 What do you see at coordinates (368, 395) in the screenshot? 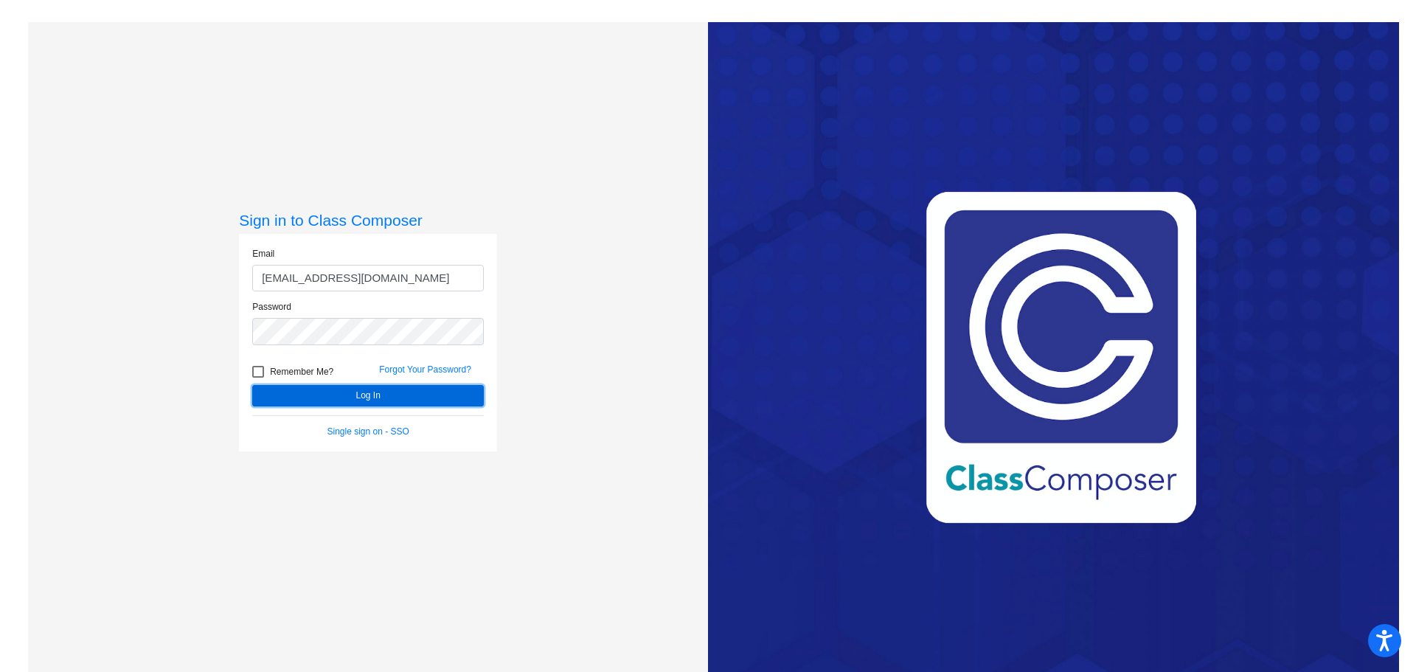
I see `button: Log In` at bounding box center [368, 395].